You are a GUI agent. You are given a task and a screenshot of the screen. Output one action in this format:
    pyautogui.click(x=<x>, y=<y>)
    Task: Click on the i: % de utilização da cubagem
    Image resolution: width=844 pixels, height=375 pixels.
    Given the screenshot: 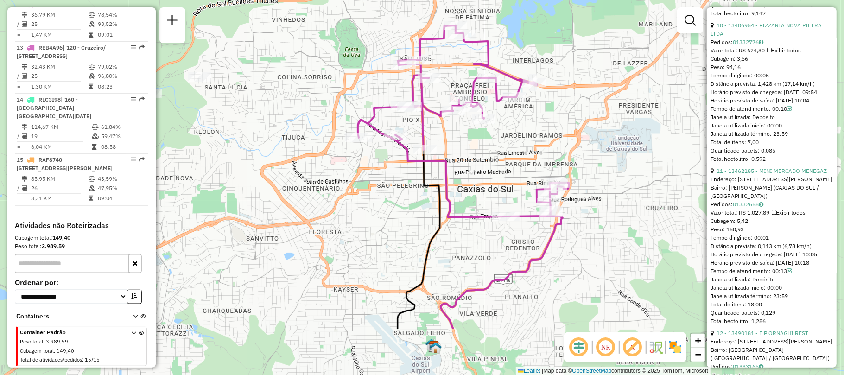 What is the action you would take?
    pyautogui.click(x=92, y=188)
    